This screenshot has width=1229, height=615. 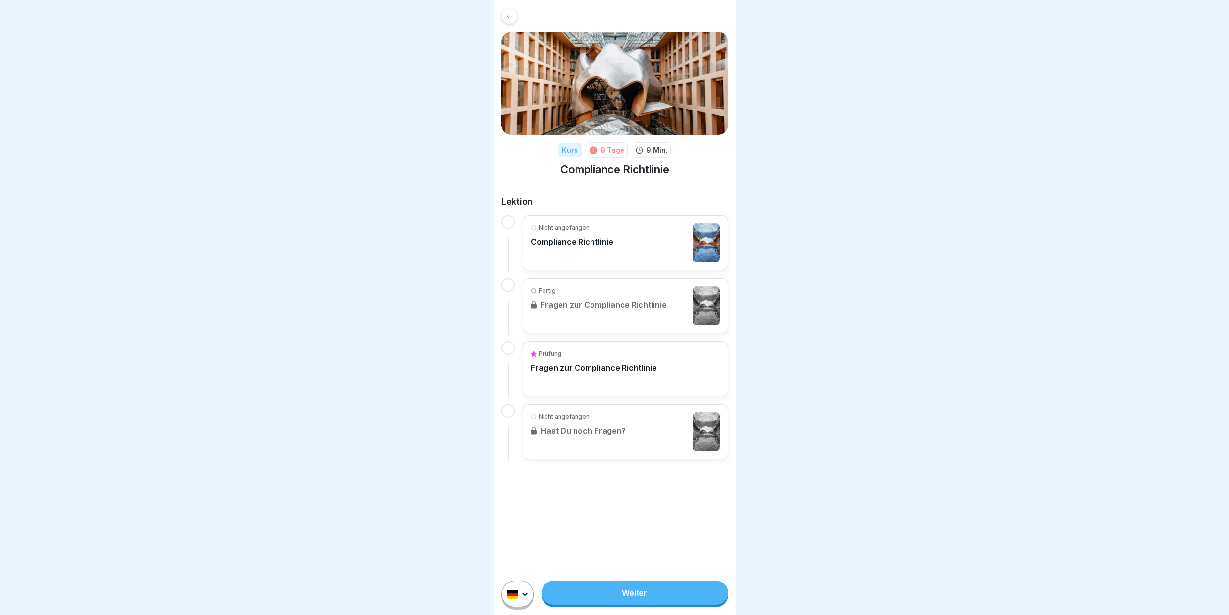 What do you see at coordinates (564, 228) in the screenshot?
I see `p: Nicht angefangen` at bounding box center [564, 228].